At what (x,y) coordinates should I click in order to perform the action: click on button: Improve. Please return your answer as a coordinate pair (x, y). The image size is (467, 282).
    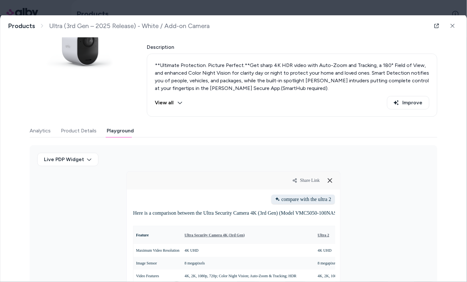
    Looking at the image, I should click on (408, 103).